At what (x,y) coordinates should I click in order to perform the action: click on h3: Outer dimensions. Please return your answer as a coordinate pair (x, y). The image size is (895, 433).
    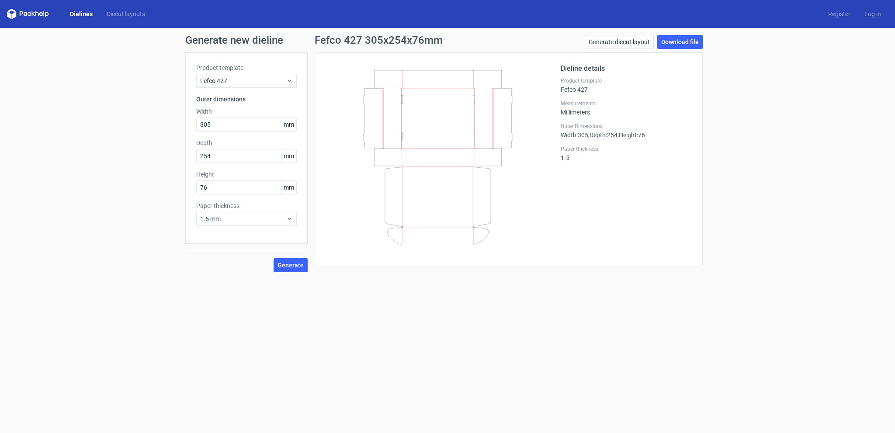
    Looking at the image, I should click on (246, 99).